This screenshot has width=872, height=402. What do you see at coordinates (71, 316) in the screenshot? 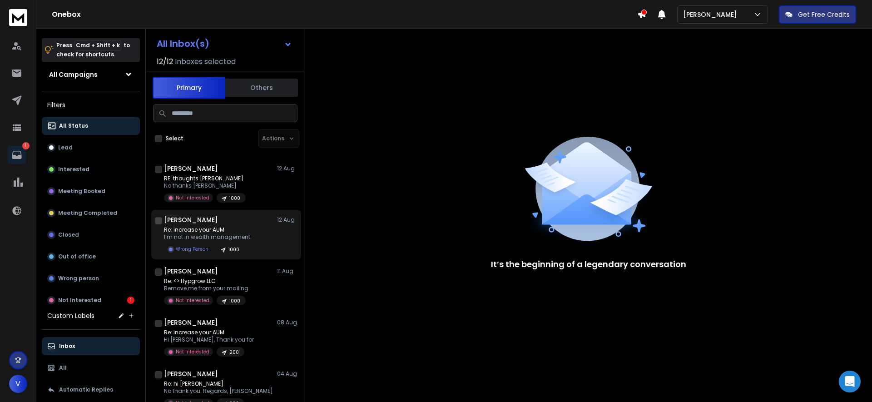
I see `h3: Custom Labels` at bounding box center [71, 316].